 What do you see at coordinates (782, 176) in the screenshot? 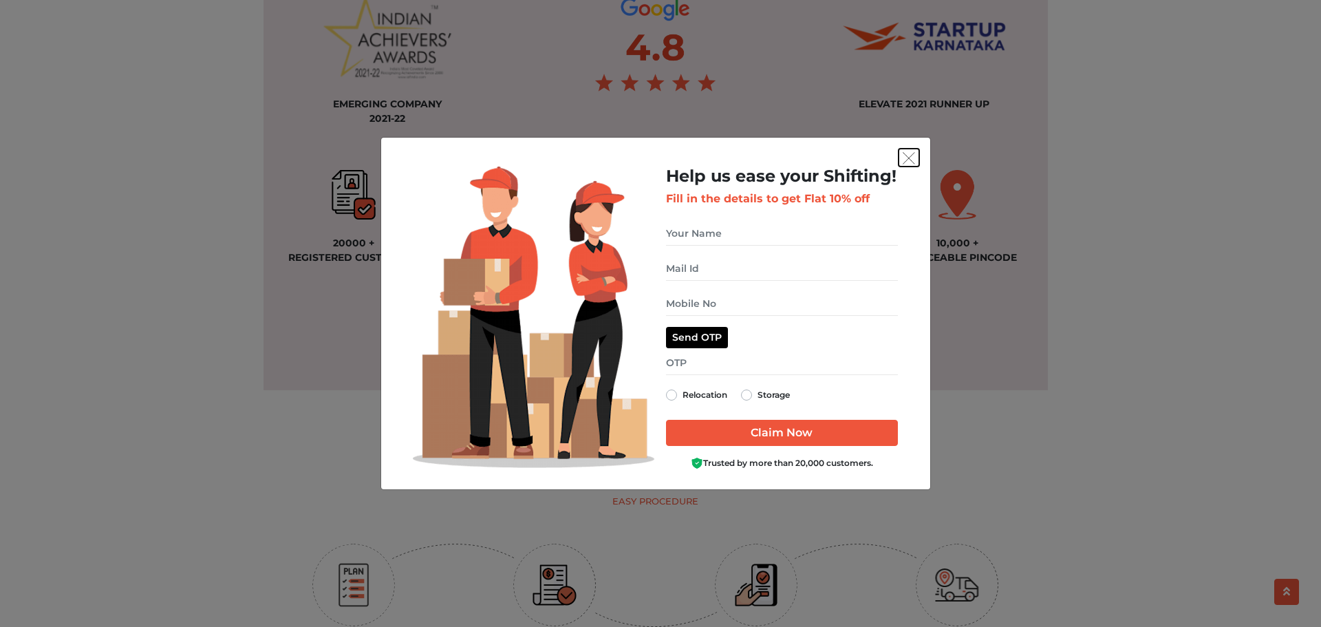
I see `h2: Help us ease your Shifting!` at bounding box center [782, 176].